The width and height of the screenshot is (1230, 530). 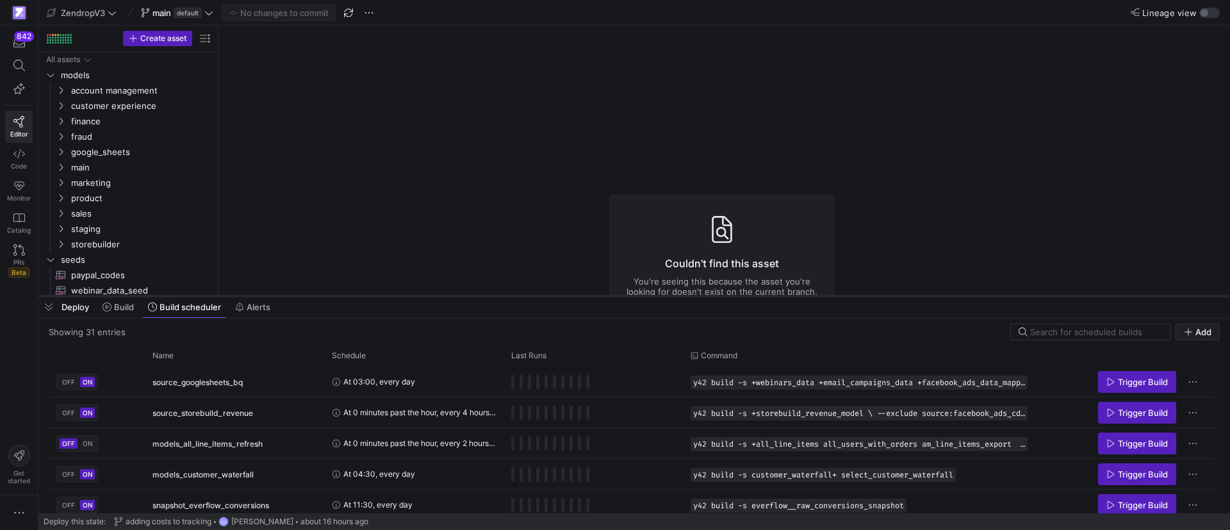 I want to click on span: models_all_line_items_refresh, so click(x=207, y=443).